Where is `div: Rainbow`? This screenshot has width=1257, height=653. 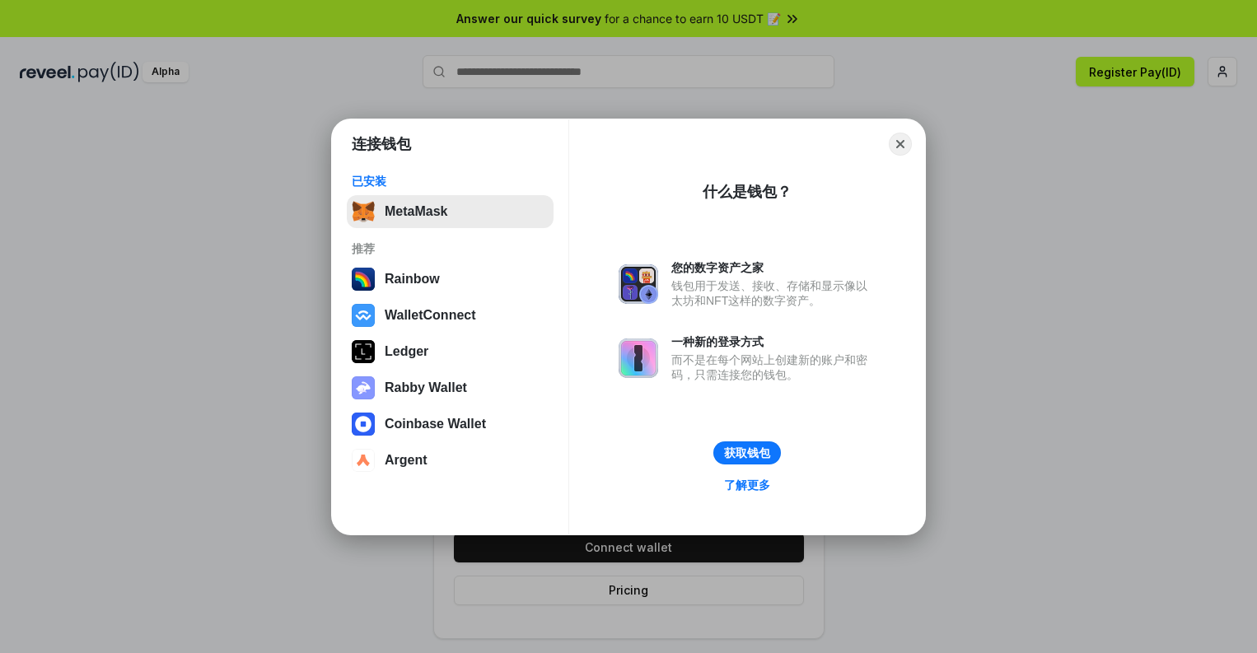
div: Rainbow is located at coordinates (412, 279).